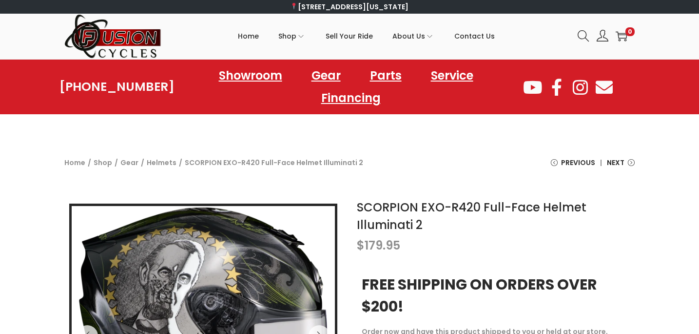 The width and height of the screenshot is (699, 334). What do you see at coordinates (378, 245) in the screenshot?
I see `bdi: 179.95` at bounding box center [378, 245].